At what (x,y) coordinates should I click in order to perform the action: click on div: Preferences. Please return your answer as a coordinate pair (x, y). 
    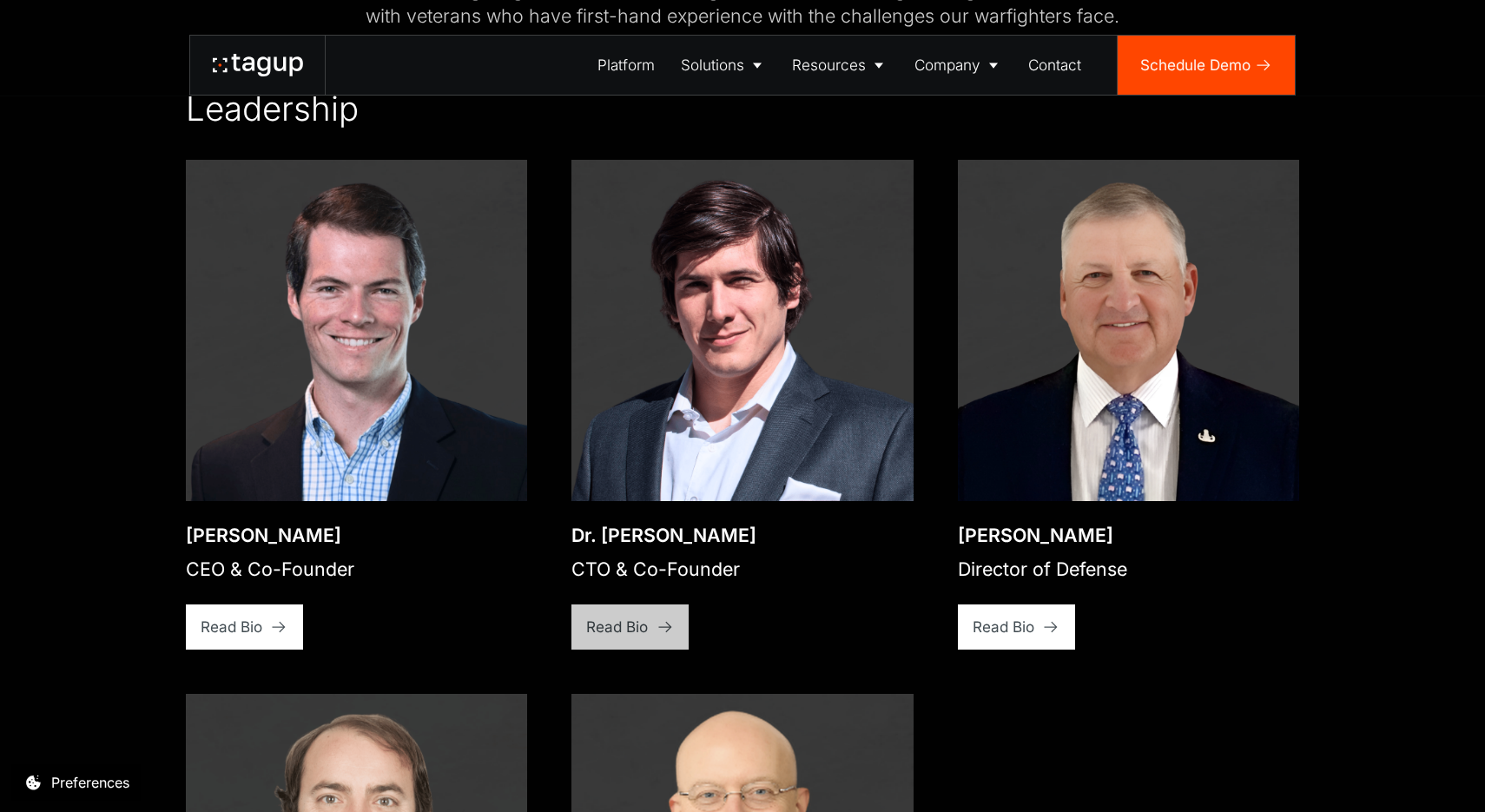
    Looking at the image, I should click on (91, 782).